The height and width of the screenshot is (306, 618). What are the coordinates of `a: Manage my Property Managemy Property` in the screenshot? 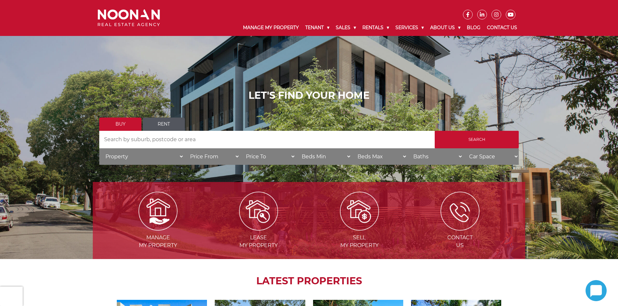 It's located at (158, 228).